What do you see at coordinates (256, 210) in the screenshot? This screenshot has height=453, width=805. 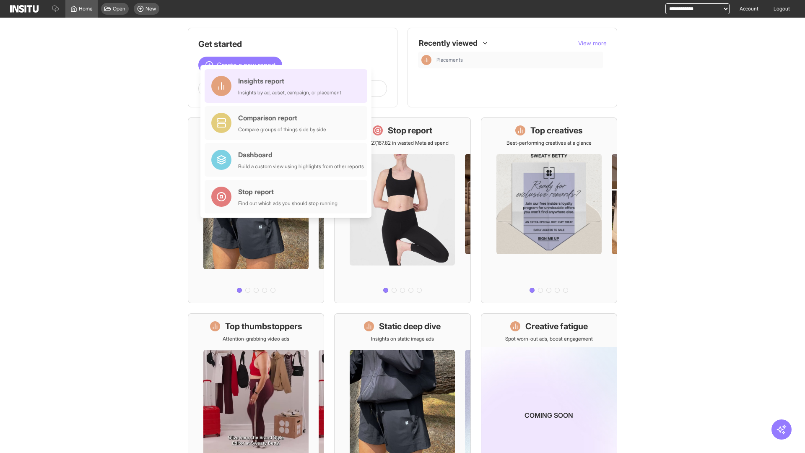 I see `a: What's live nowSee all active ads instantly` at bounding box center [256, 210].